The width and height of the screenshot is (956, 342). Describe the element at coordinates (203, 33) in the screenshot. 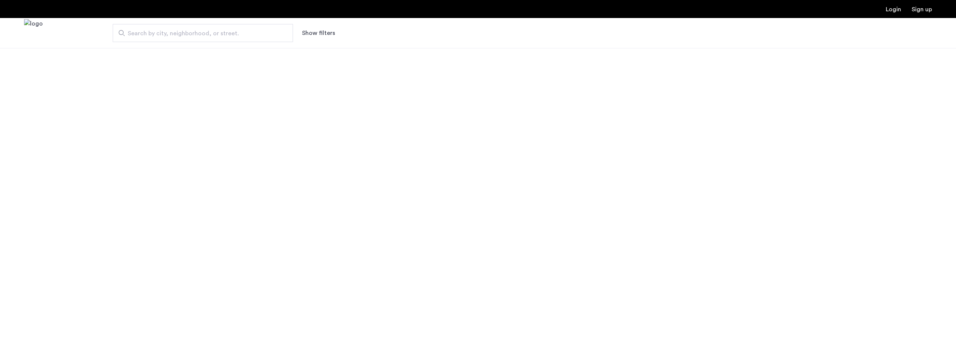

I see `input: Apartment Search` at that location.